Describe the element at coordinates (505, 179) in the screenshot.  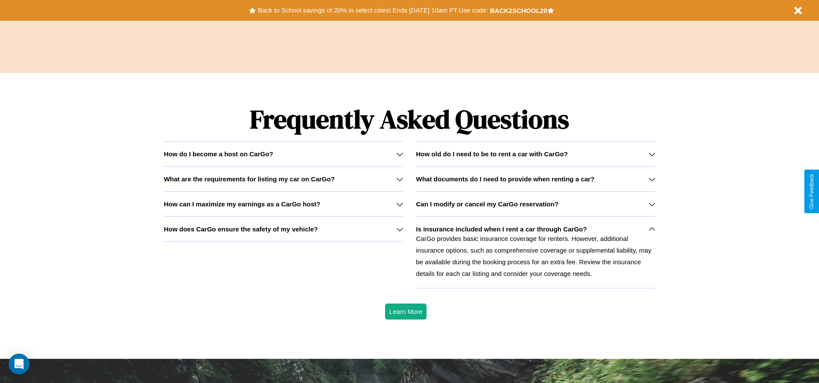
I see `h3: What documents do I need to provide when renting a car?` at that location.